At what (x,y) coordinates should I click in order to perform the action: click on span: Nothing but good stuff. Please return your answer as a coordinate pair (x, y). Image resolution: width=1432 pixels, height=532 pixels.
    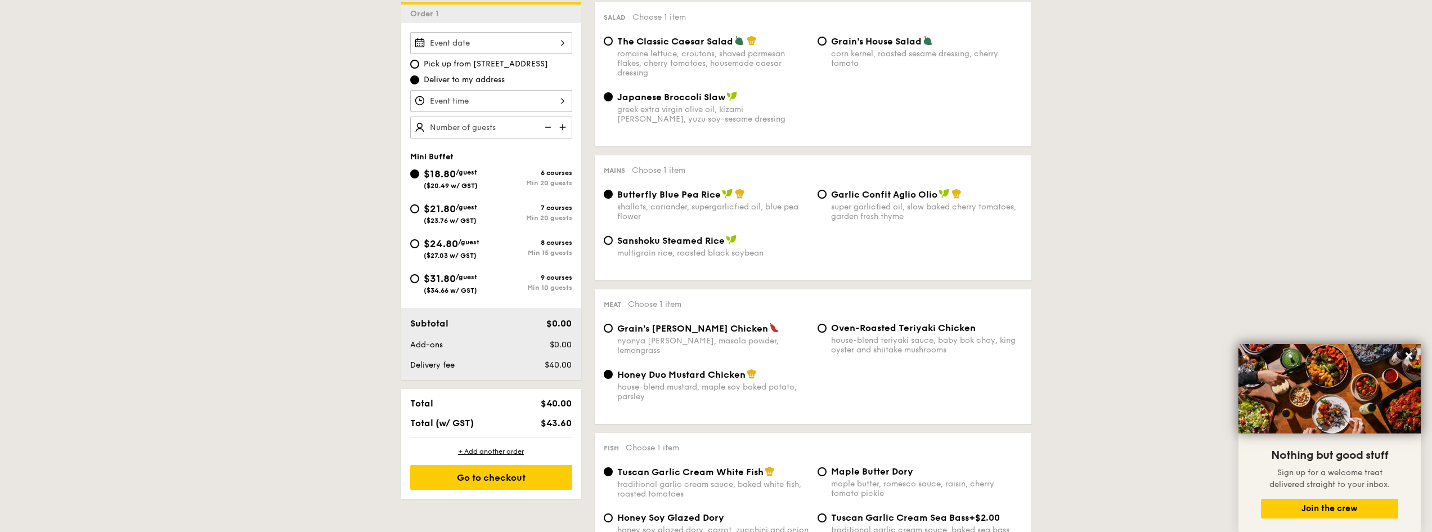
    Looking at the image, I should click on (1329, 455).